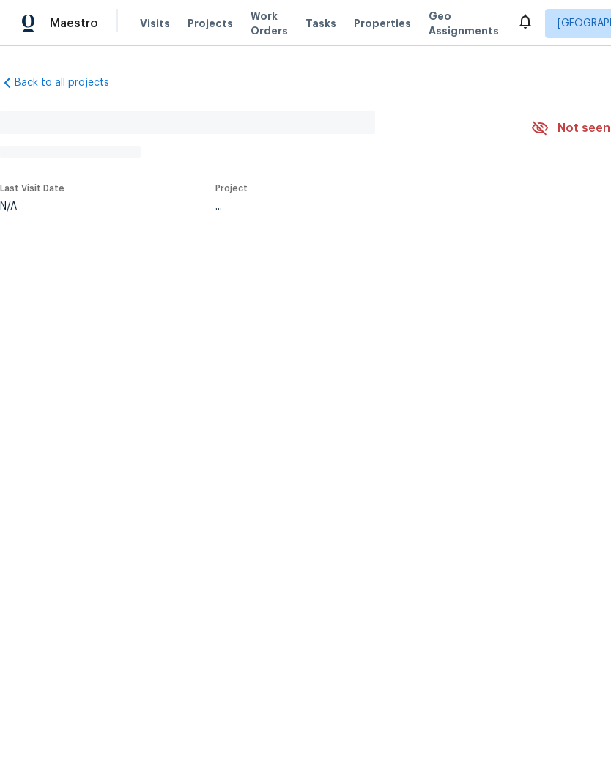 Image resolution: width=611 pixels, height=784 pixels. I want to click on span: Properties, so click(383, 23).